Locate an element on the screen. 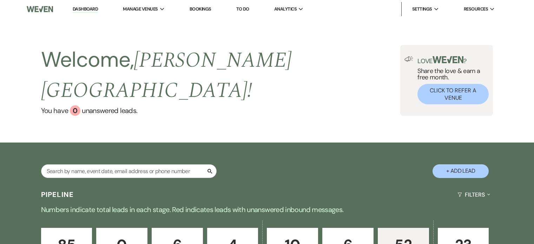 Image resolution: width=534 pixels, height=244 pixels. button: Filters is located at coordinates (474, 194).